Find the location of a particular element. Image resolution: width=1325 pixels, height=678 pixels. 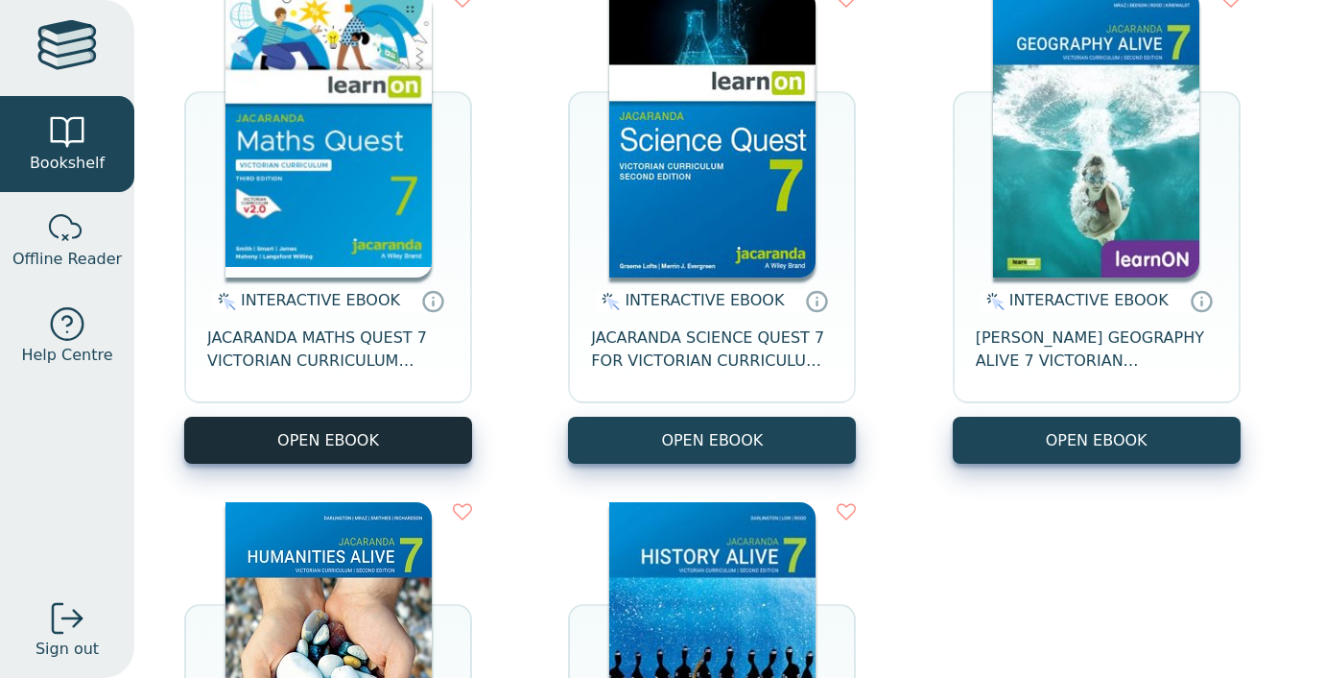

span: Sign out is located at coordinates (67, 649).